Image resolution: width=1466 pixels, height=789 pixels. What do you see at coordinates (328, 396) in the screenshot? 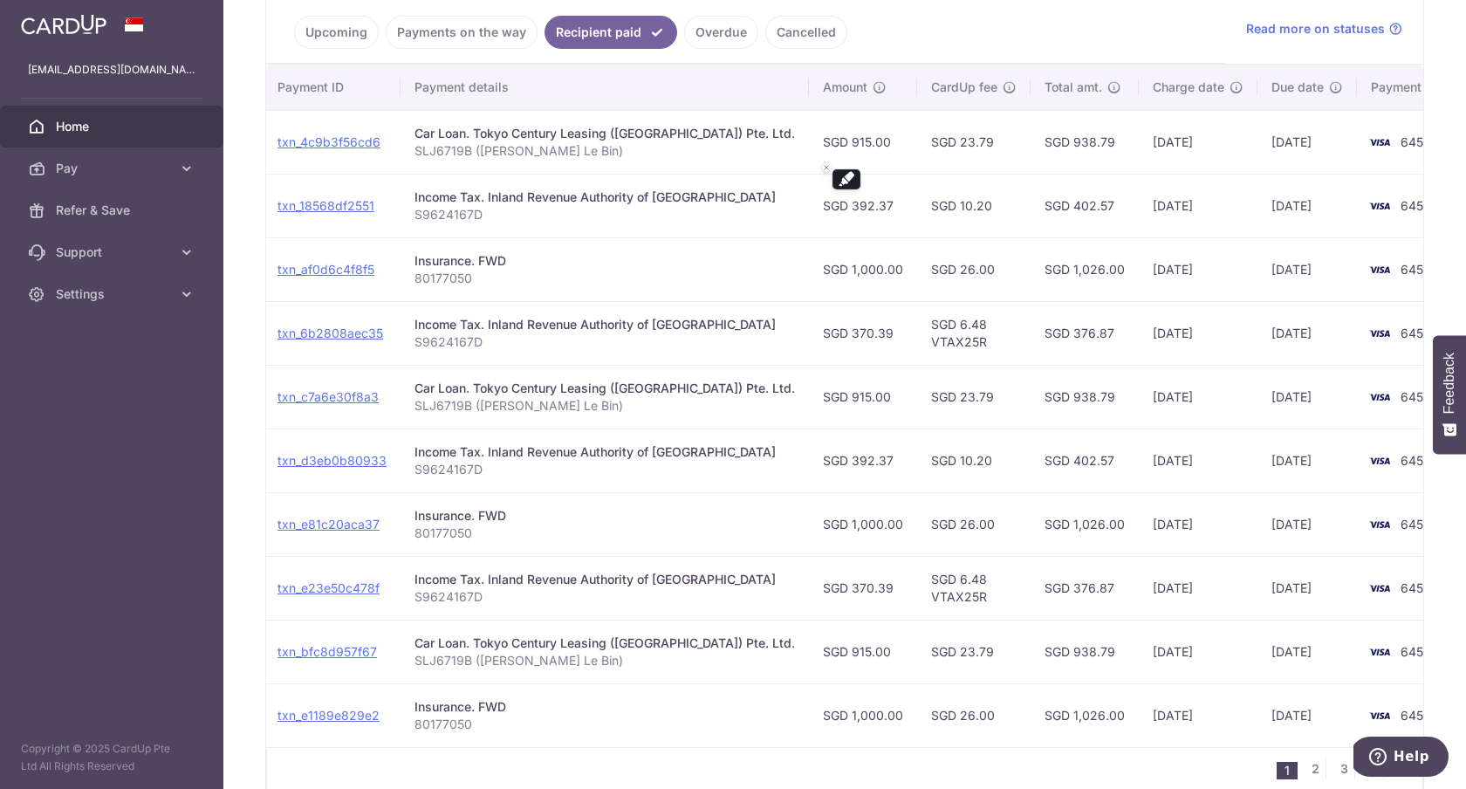
I see `a: txn_c7a6e30f8a3` at bounding box center [328, 396].